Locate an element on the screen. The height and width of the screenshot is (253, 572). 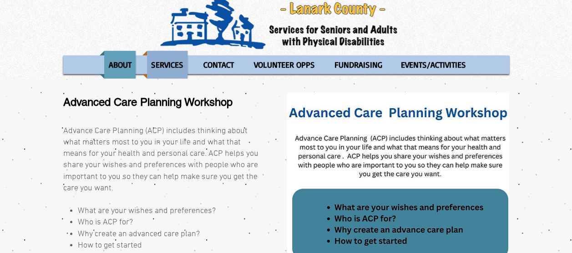
p: EVENTS/ACTIVITIES is located at coordinates (433, 65).